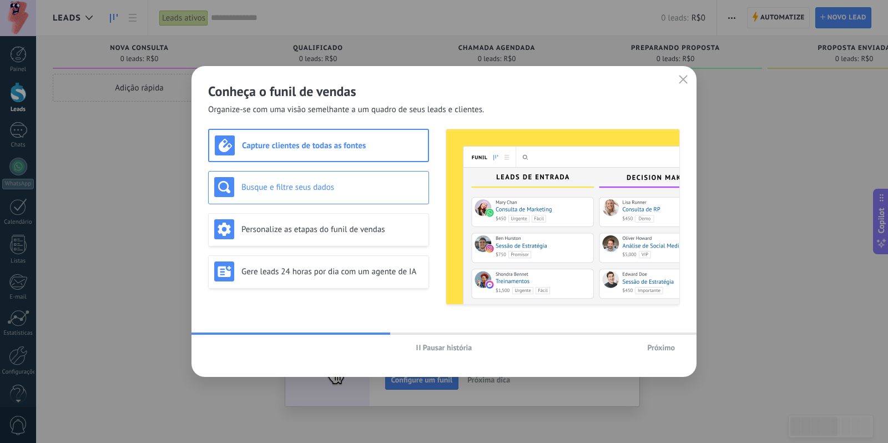  I want to click on h3: Gere leads 24 horas por dia com um agente de IA, so click(332, 271).